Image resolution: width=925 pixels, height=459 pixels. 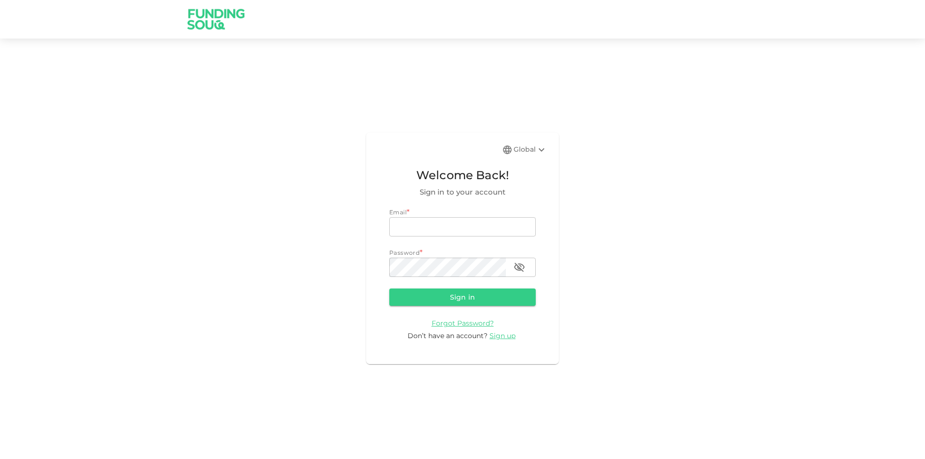 What do you see at coordinates (404, 252) in the screenshot?
I see `span: Password` at bounding box center [404, 252].